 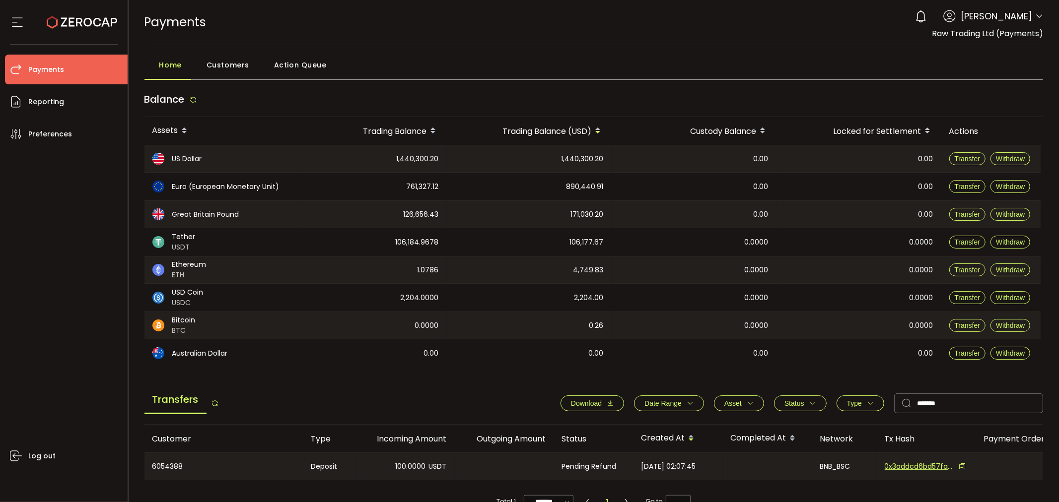 What do you see at coordinates (226, 187) in the screenshot?
I see `span: Euro (European Monetary Unit)` at bounding box center [226, 187].